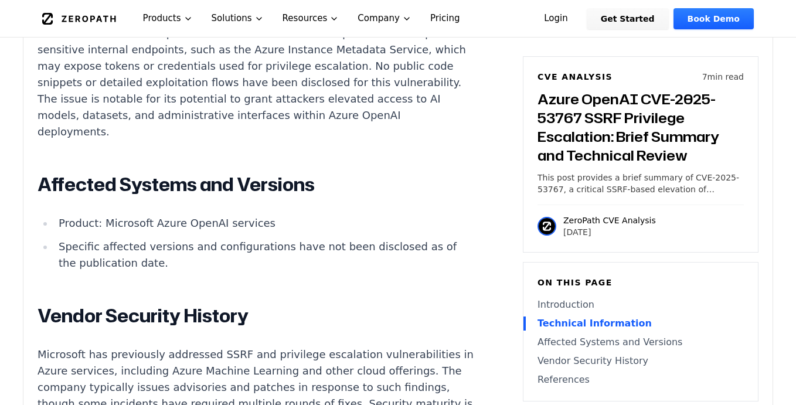 The width and height of the screenshot is (796, 405). Describe the element at coordinates (610, 220) in the screenshot. I see `p: ZeroPath CVE Analysis` at that location.